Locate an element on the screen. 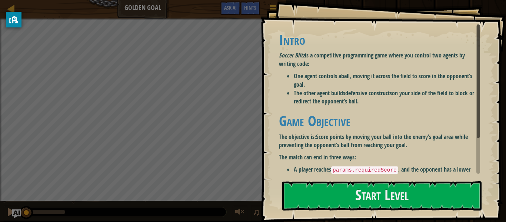 The width and height of the screenshot is (506, 222). li: A player reaches , and the opponent has a lower score. is located at coordinates (387, 174).